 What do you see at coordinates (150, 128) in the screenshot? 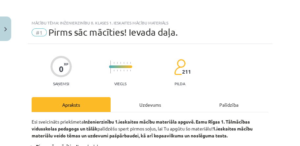
I see `p: Esi sveicināts priekšmeta palīdzēšu spert pirmos soļus, lai Tu apgūtu šo materiālu!` at bounding box center [150, 128].